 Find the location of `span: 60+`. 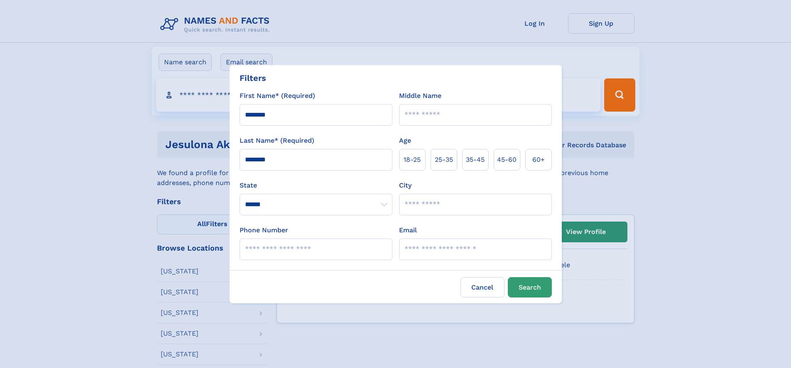

span: 60+ is located at coordinates (538, 160).